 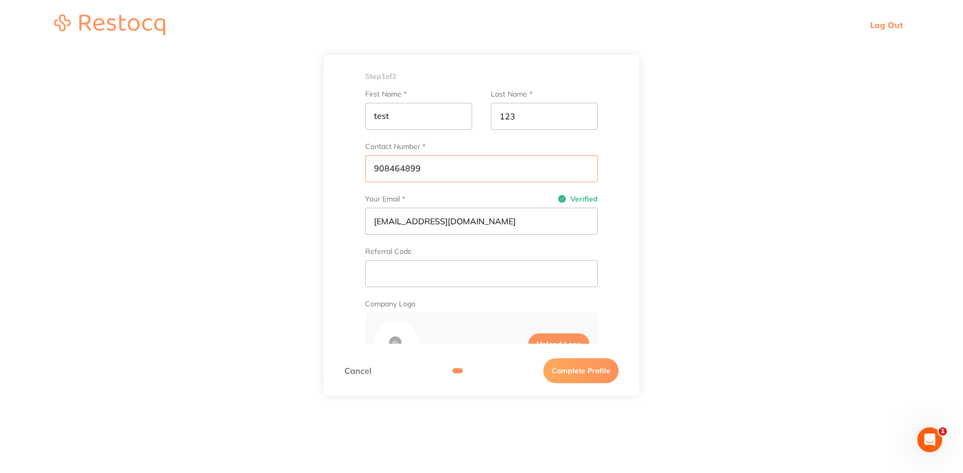 I want to click on a: Cancel, so click(x=358, y=371).